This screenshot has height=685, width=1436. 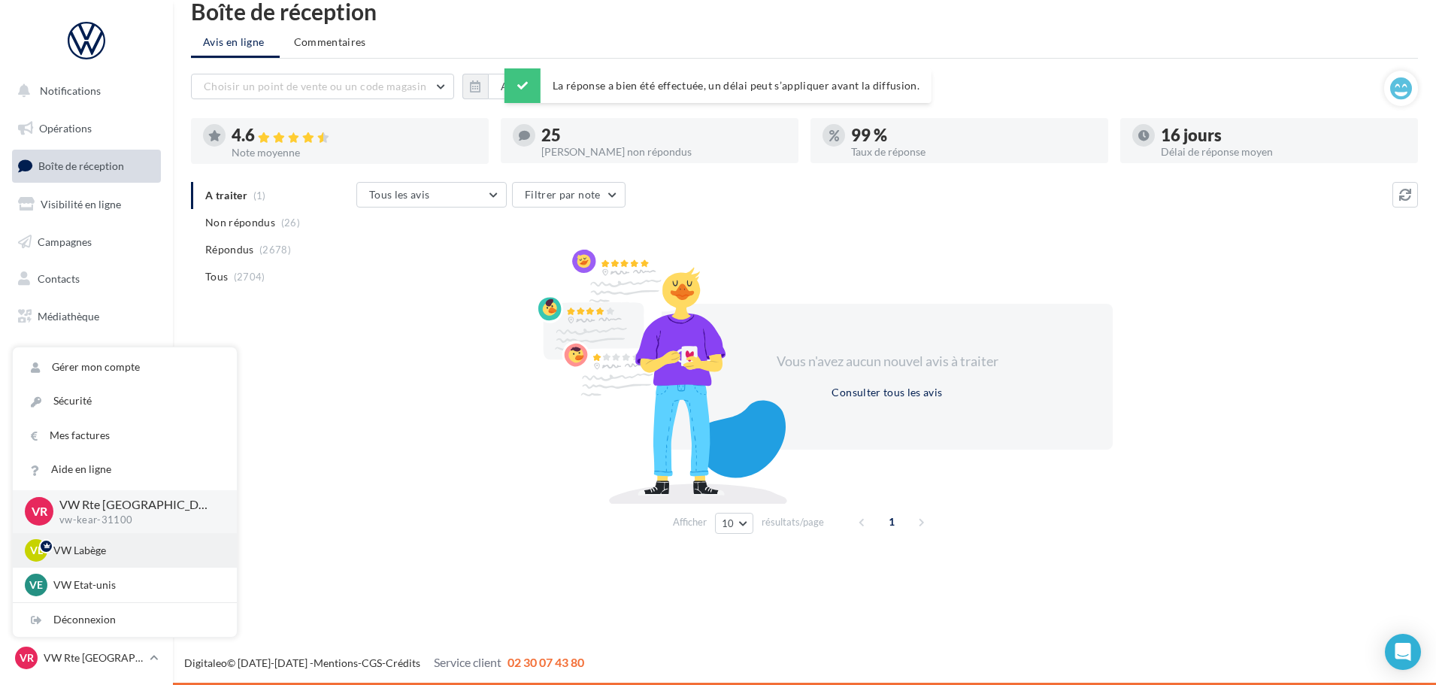 I want to click on button: Tous les avis, so click(x=432, y=195).